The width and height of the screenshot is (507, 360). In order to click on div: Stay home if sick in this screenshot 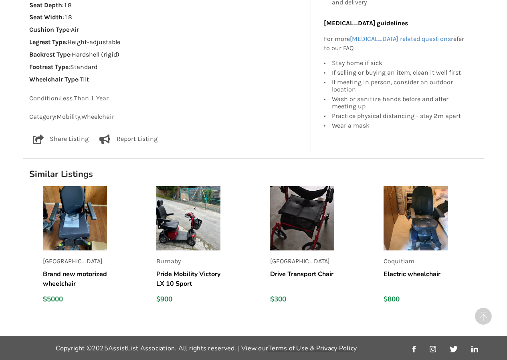, I will do `click(400, 63)`.